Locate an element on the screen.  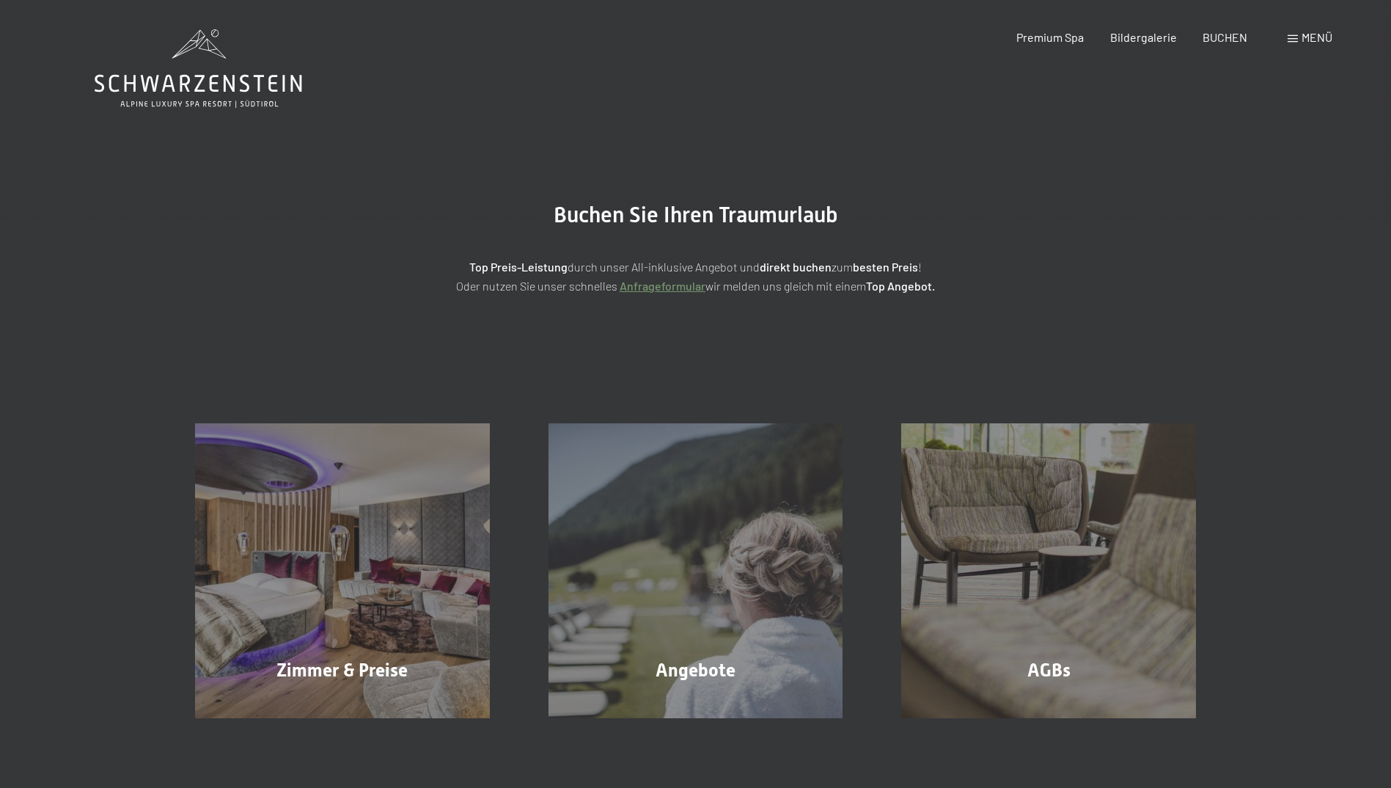
a: Premium Spa is located at coordinates (1050, 37).